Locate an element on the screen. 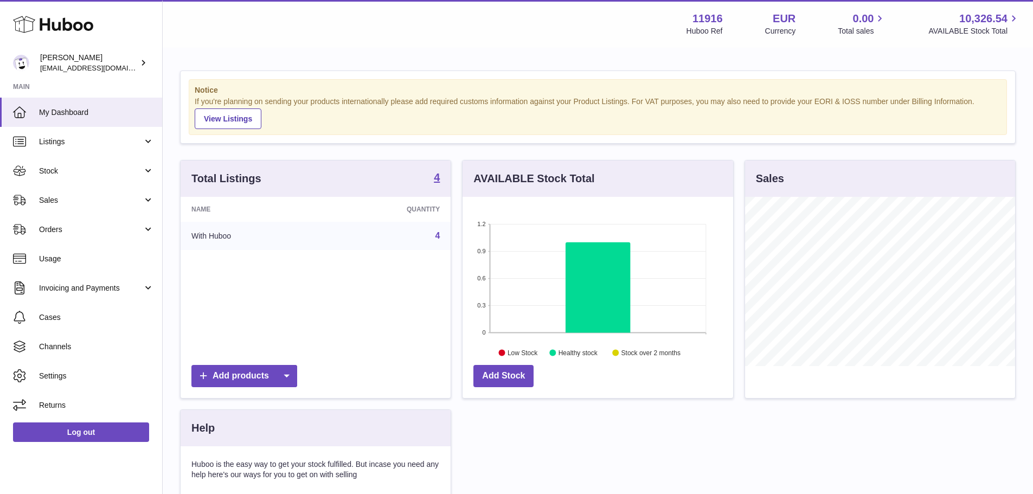 The height and width of the screenshot is (494, 1033). span: Cases is located at coordinates (96, 317).